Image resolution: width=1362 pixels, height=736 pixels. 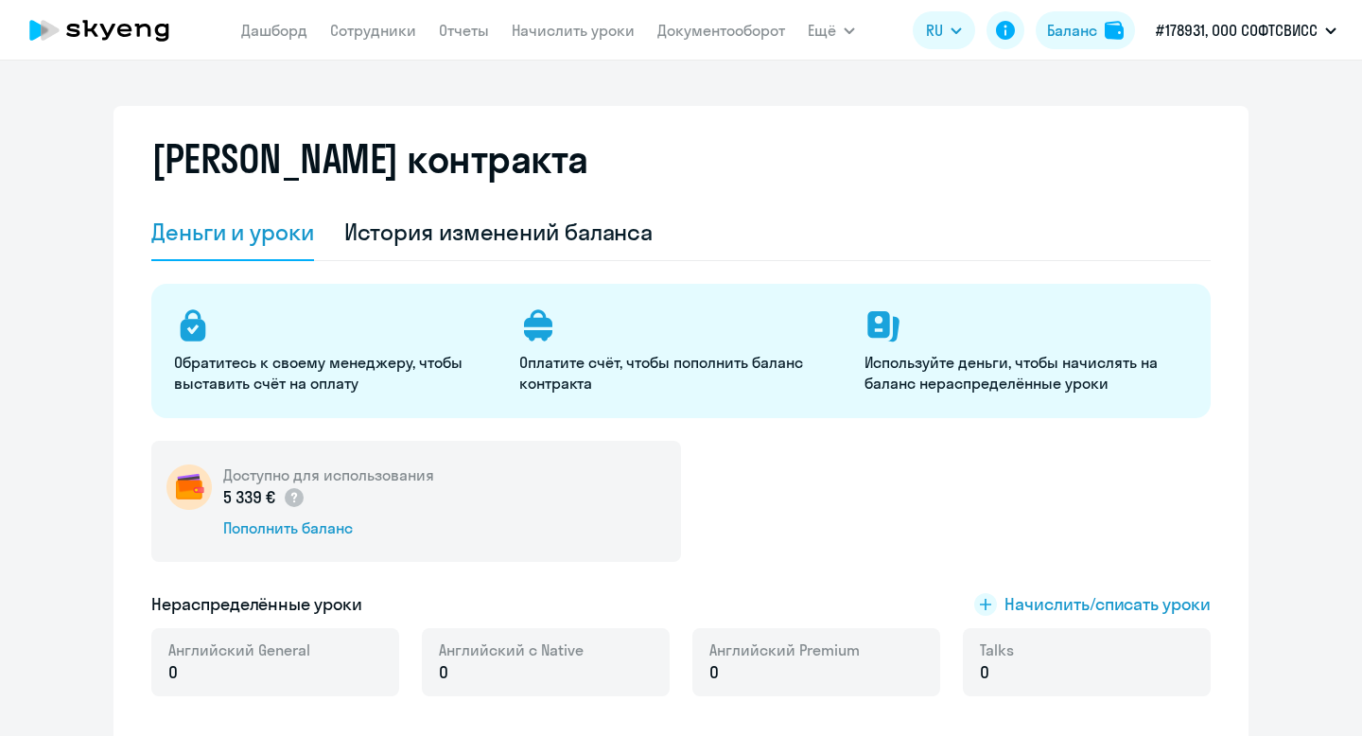 I want to click on span: Ещё, so click(x=822, y=30).